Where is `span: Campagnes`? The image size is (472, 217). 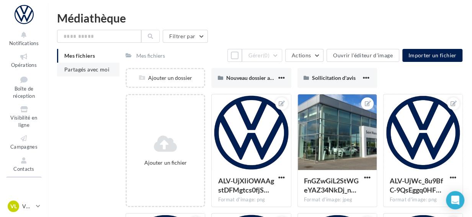 span: Campagnes is located at coordinates (24, 147).